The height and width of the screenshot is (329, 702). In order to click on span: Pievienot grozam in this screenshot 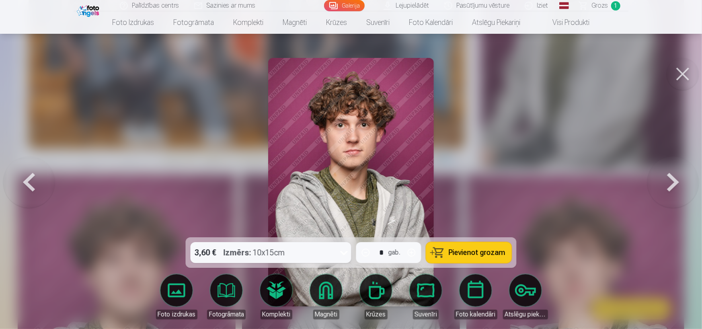, I will do `click(477, 253)`.